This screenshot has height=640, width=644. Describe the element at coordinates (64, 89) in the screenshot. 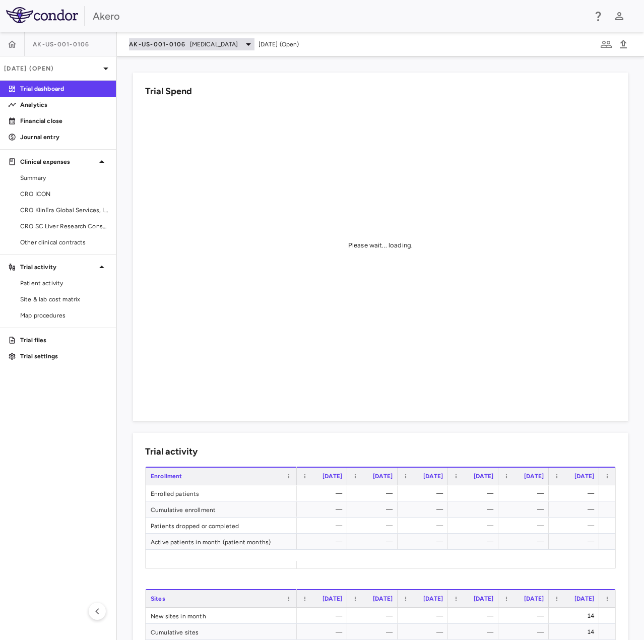

I see `p: Trial dashboard` at that location.